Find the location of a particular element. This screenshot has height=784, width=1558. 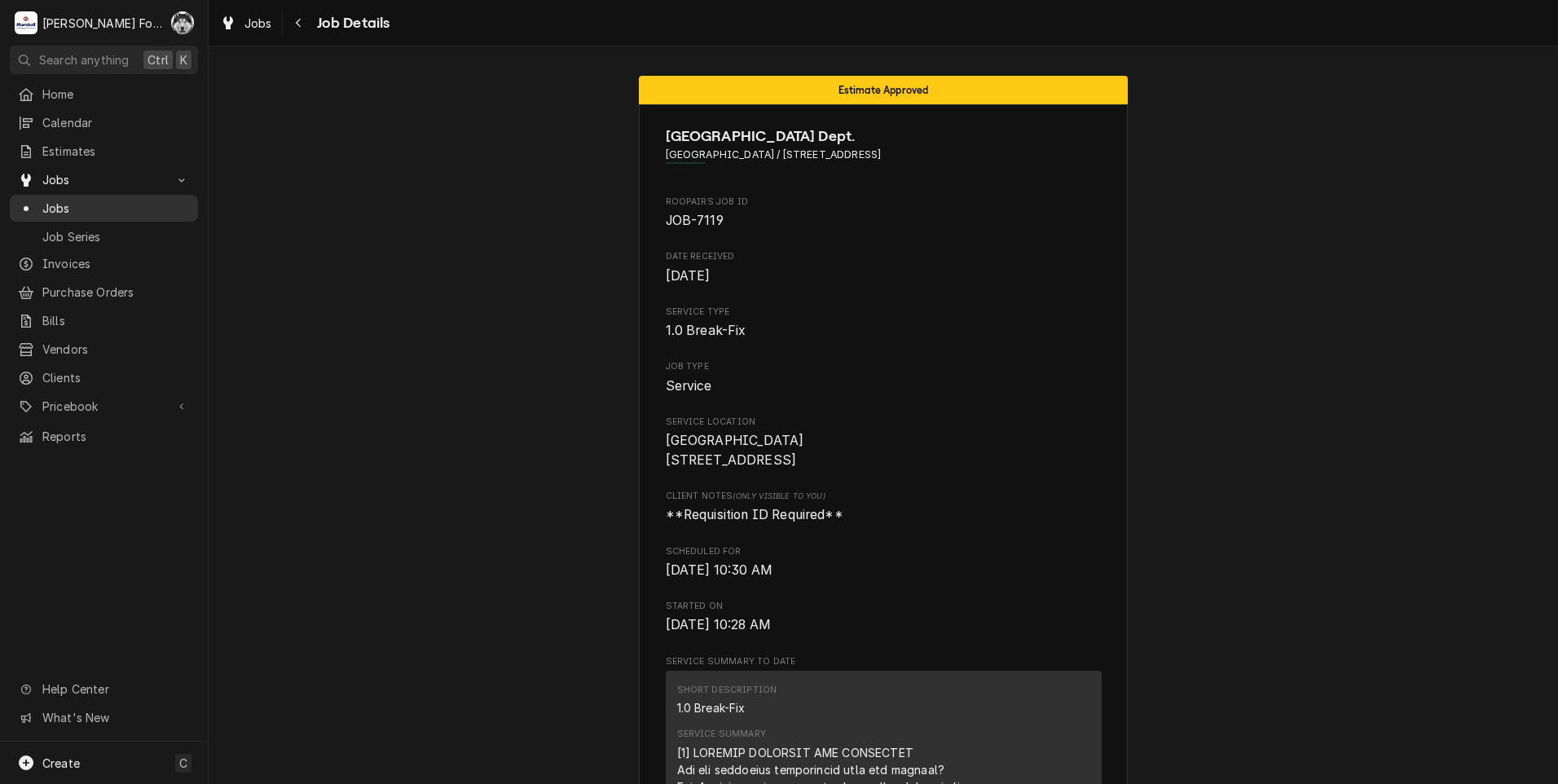

span: Estimates is located at coordinates (116, 150).